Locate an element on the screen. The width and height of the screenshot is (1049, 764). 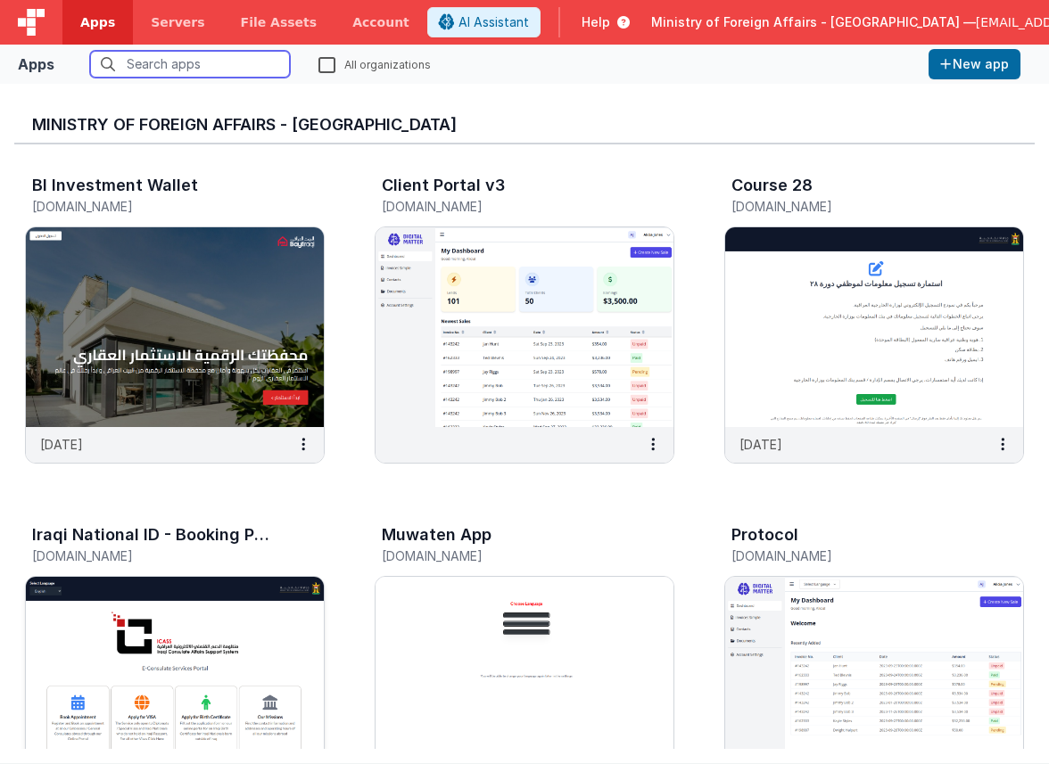
h3: Client Portal v3 is located at coordinates (443, 185).